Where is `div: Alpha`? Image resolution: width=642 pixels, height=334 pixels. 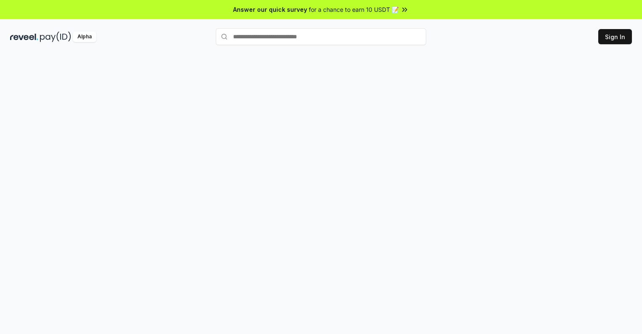
div: Alpha is located at coordinates (85, 37).